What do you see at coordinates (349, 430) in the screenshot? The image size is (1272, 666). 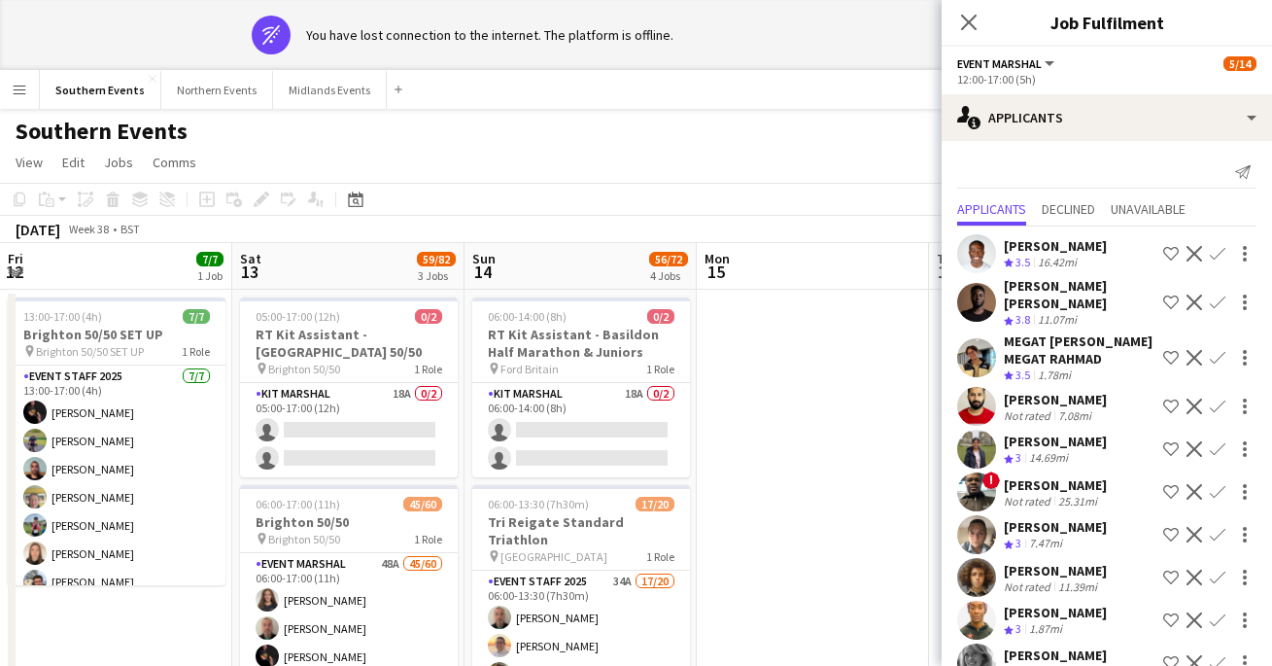 I see `app-card-role: Kit Marshal18A0/205:00-17:00 (12h)` at bounding box center [349, 430].